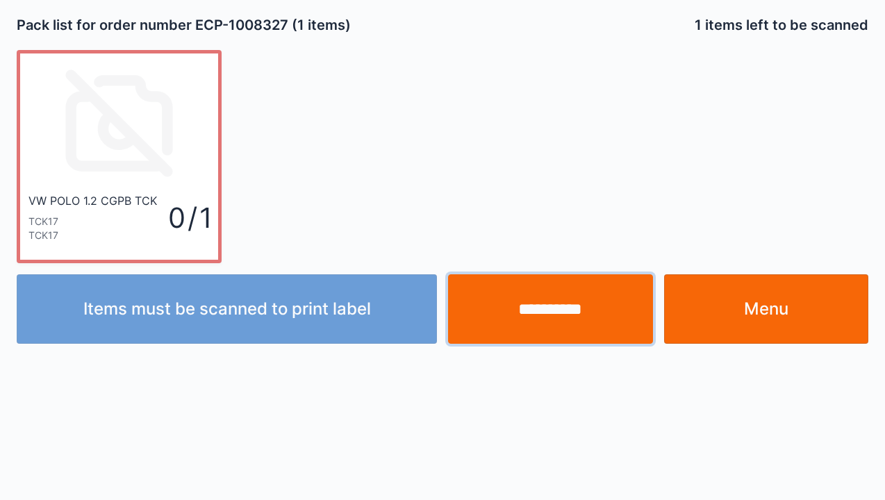 The height and width of the screenshot is (500, 885). What do you see at coordinates (185, 217) in the screenshot?
I see `div: 0 / 1` at bounding box center [185, 217].